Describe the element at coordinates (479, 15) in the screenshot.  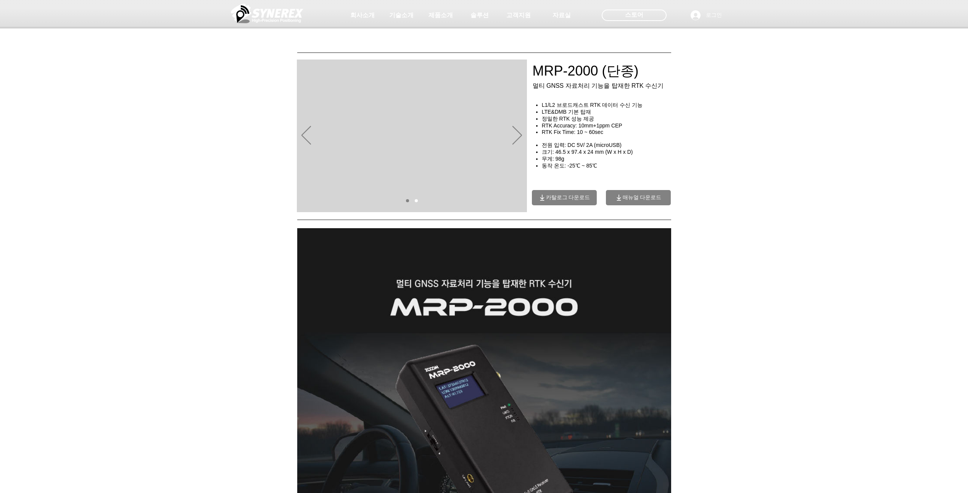
I see `a: 솔루션` at that location.